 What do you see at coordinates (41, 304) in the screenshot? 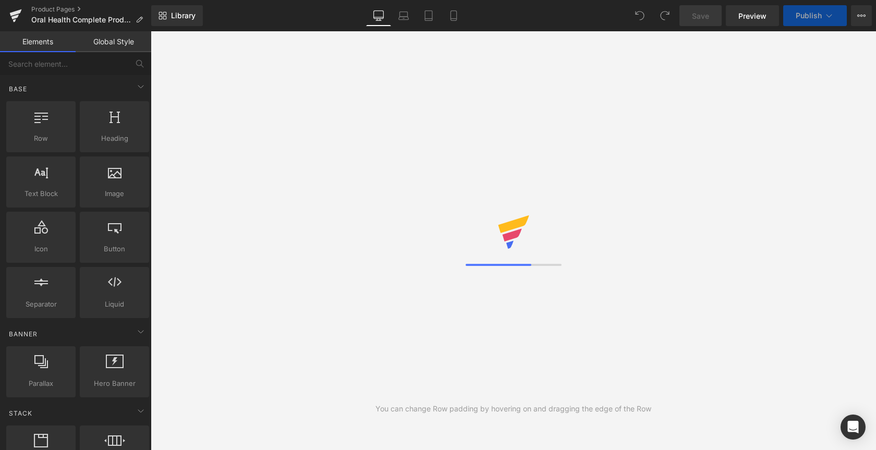
I see `span: Separator` at bounding box center [41, 304].